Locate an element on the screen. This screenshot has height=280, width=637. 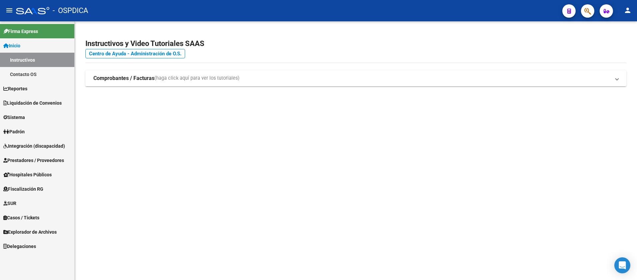
mat-icon: person is located at coordinates (628, 10).